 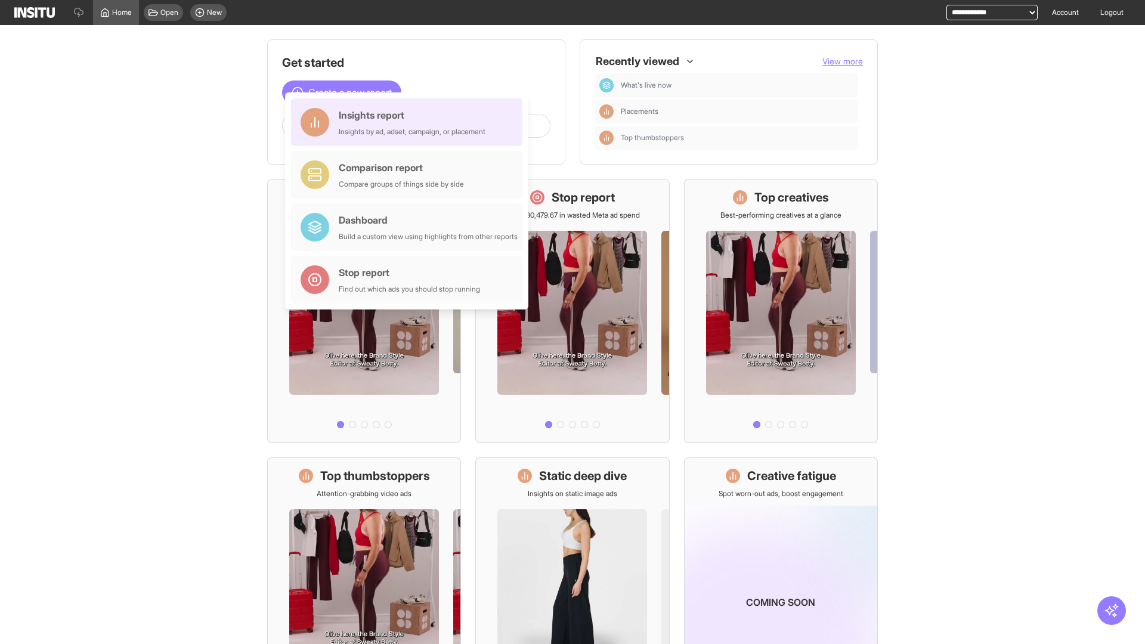 I want to click on div: Compare groups of things side by side, so click(x=402, y=184).